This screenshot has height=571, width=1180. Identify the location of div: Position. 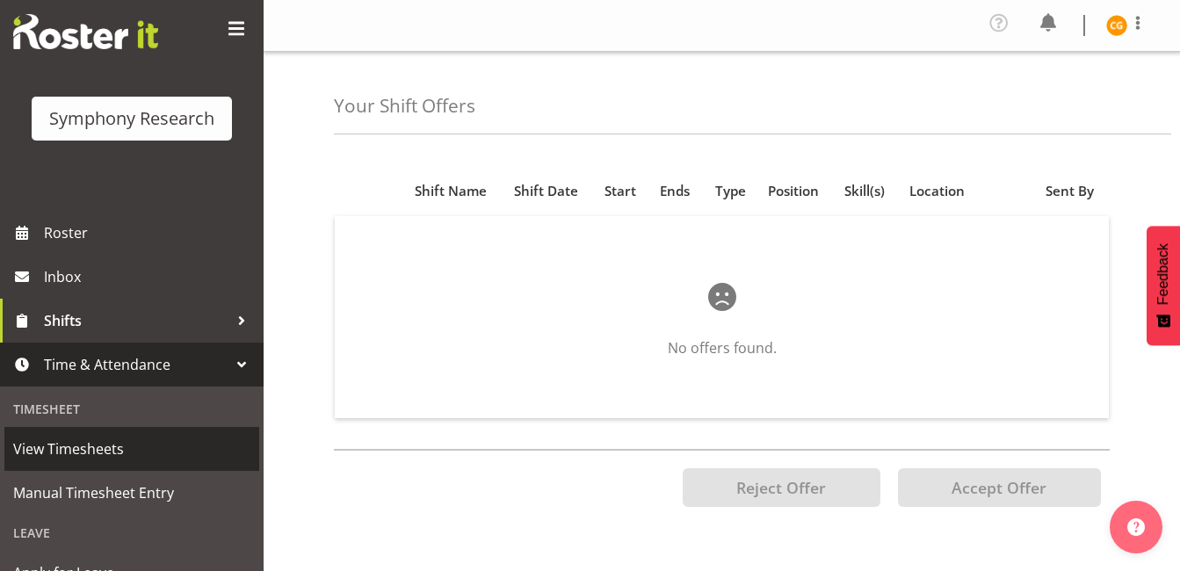
(796, 191).